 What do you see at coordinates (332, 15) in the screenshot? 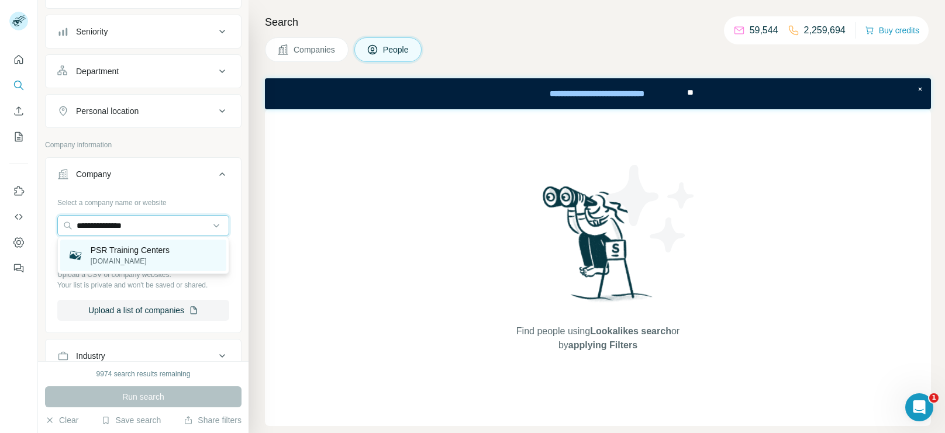
I see `div: Watch our October Product update` at bounding box center [332, 15].